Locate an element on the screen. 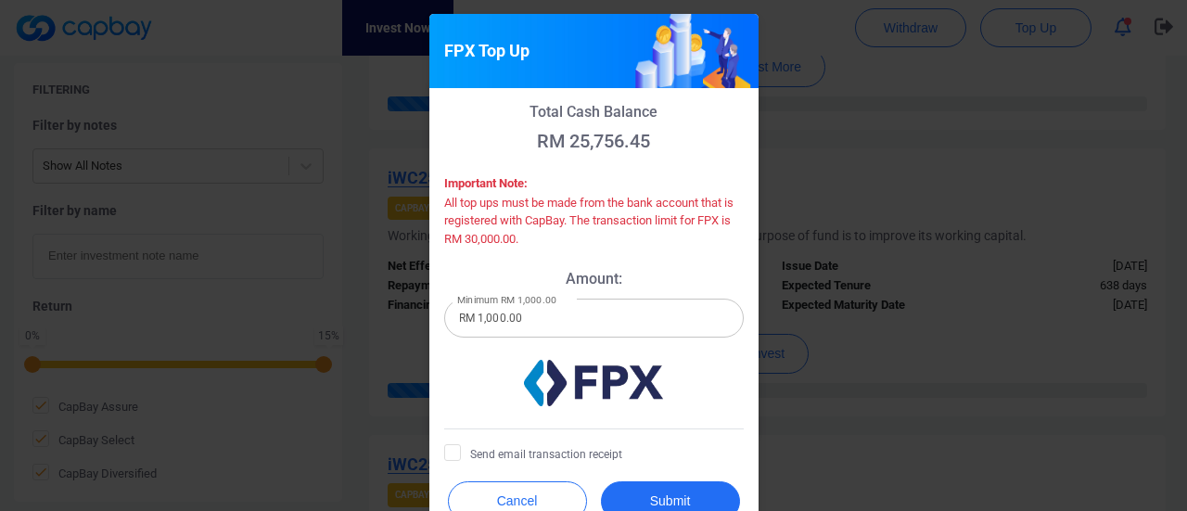 The height and width of the screenshot is (511, 1187). img: fpxLogo is located at coordinates (593, 383).